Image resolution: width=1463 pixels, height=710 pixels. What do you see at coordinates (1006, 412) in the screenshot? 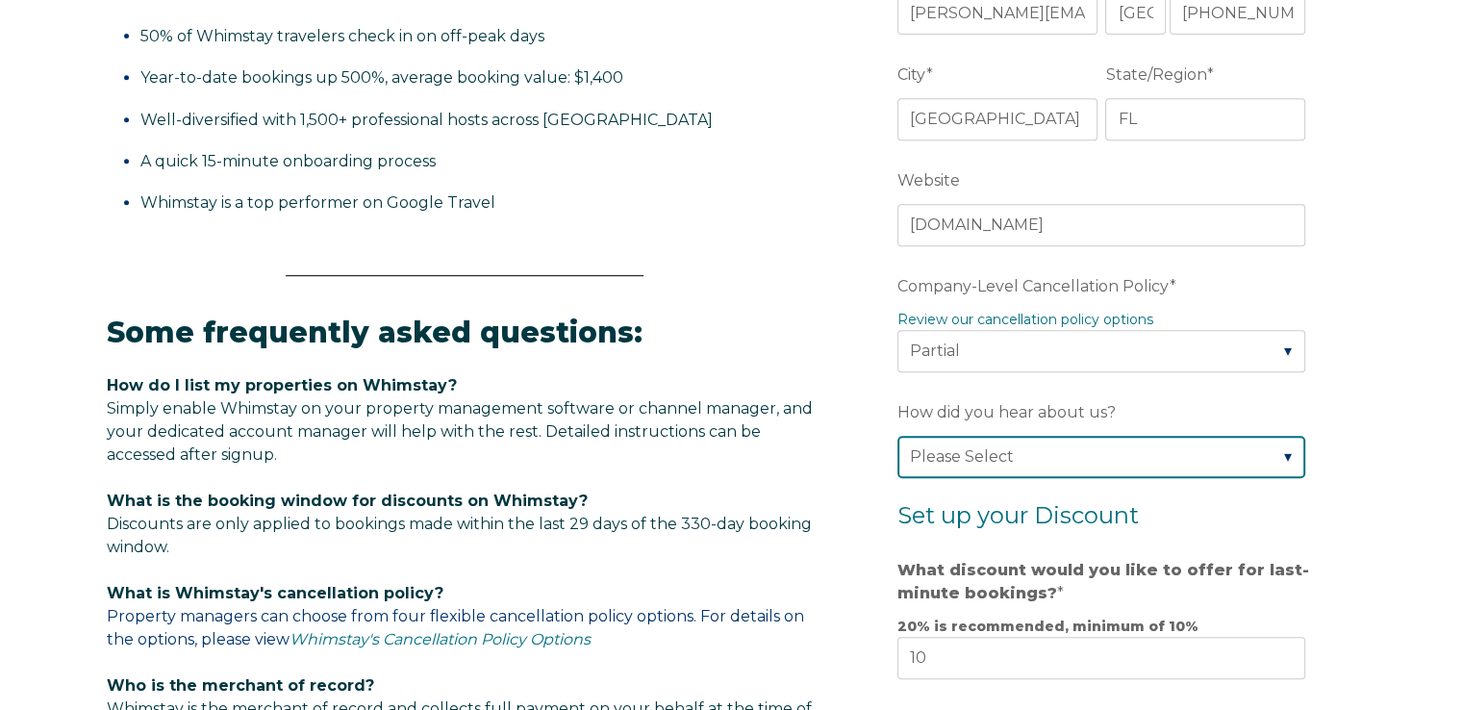
I see `span: How did you hear about us?` at bounding box center [1006, 412].